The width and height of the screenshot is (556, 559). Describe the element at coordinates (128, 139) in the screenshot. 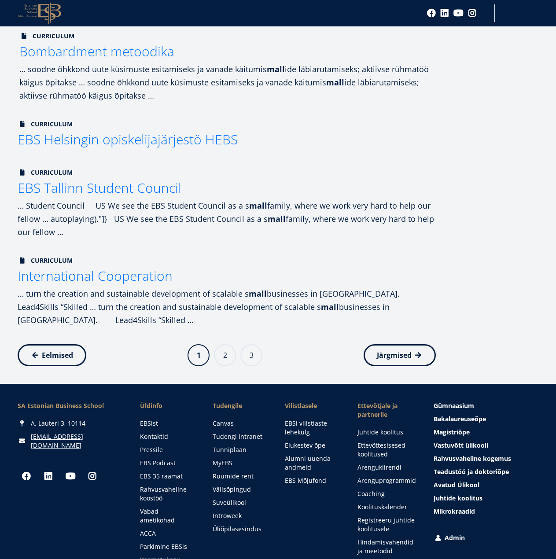

I see `span: EBS Helsingin opiskelijajärjestö HEBS` at that location.